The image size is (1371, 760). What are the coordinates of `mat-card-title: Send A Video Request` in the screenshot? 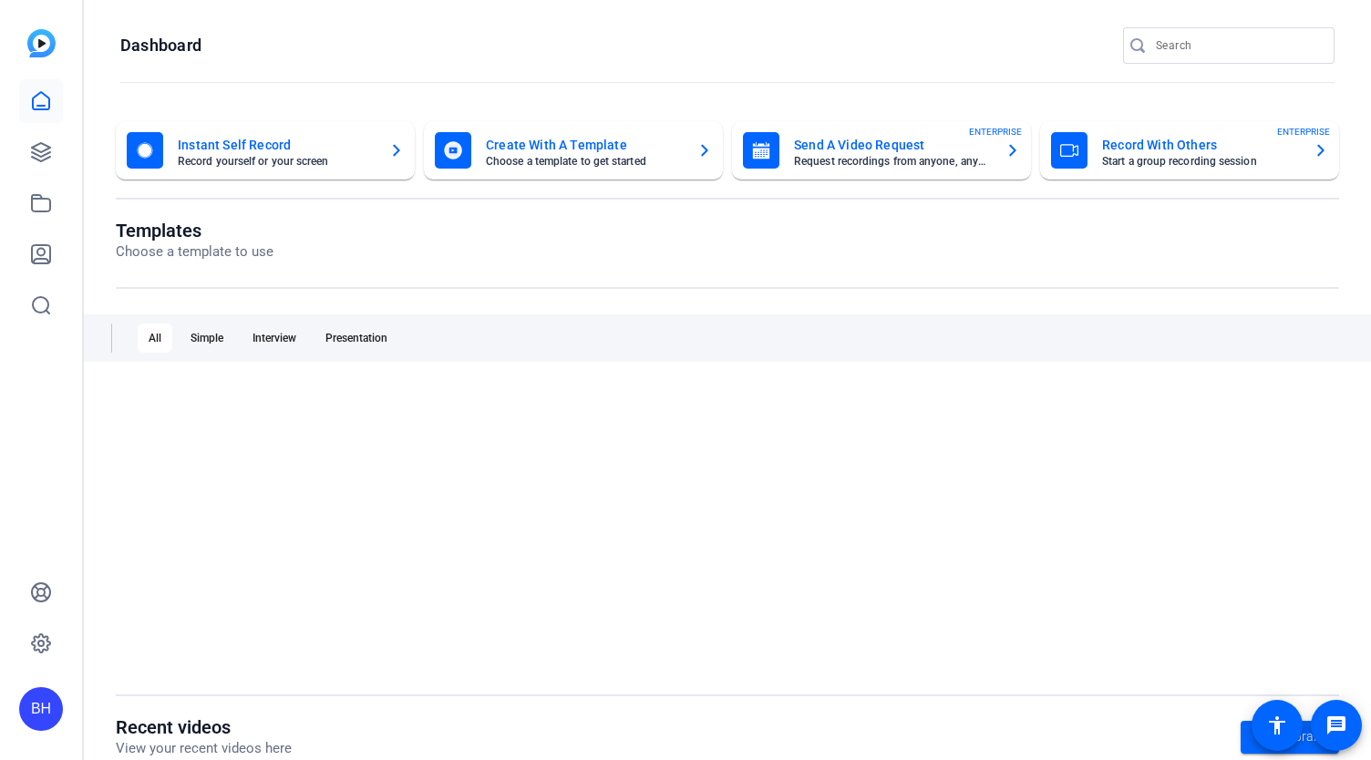 It's located at (892, 145).